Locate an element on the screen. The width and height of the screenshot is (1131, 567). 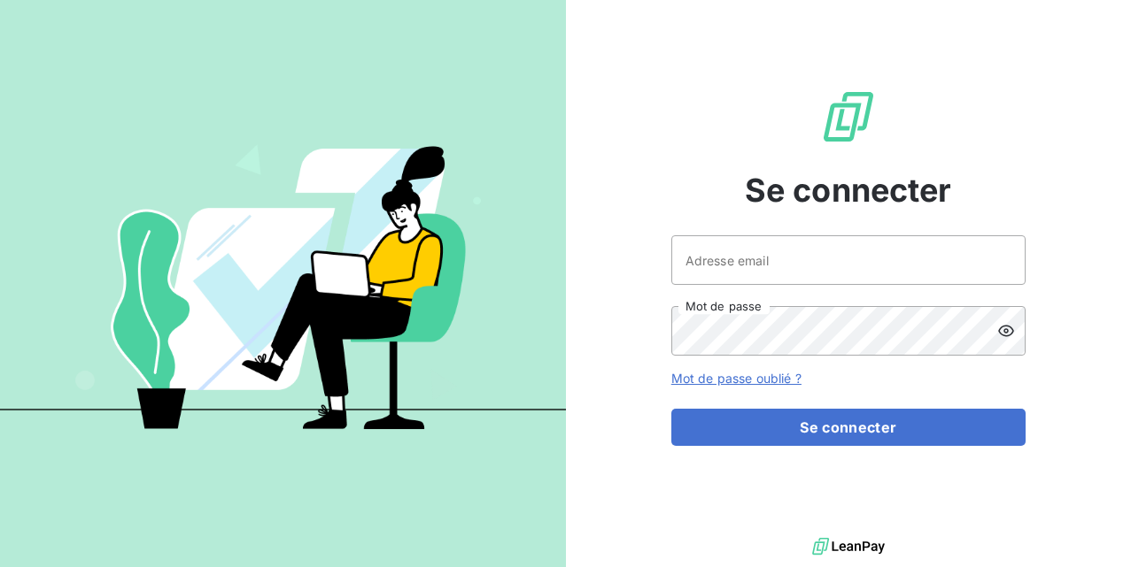
input: placeholder is located at coordinates (848, 260).